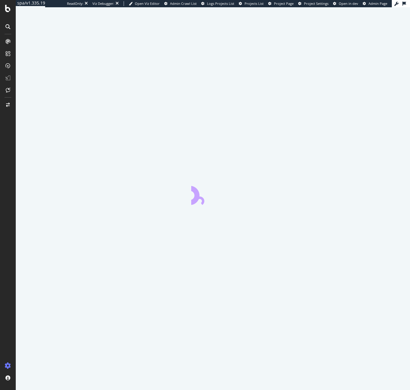 The width and height of the screenshot is (410, 390). What do you see at coordinates (378, 3) in the screenshot?
I see `span: Admin Page` at bounding box center [378, 3].